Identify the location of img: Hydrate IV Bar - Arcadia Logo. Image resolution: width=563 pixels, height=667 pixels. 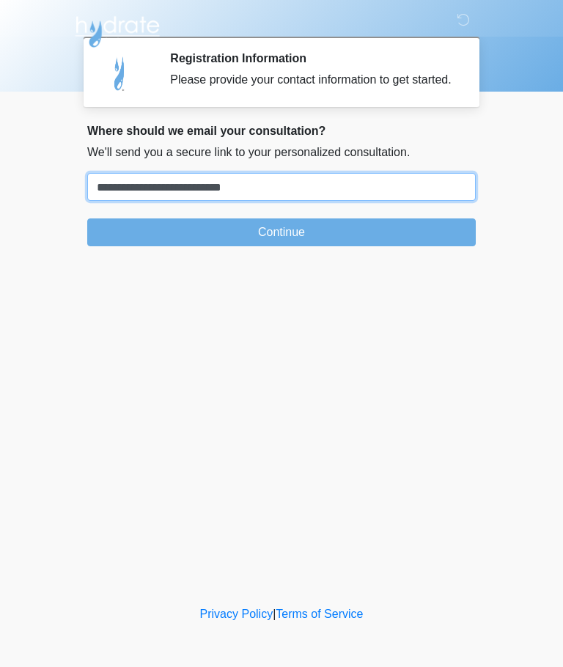
(117, 29).